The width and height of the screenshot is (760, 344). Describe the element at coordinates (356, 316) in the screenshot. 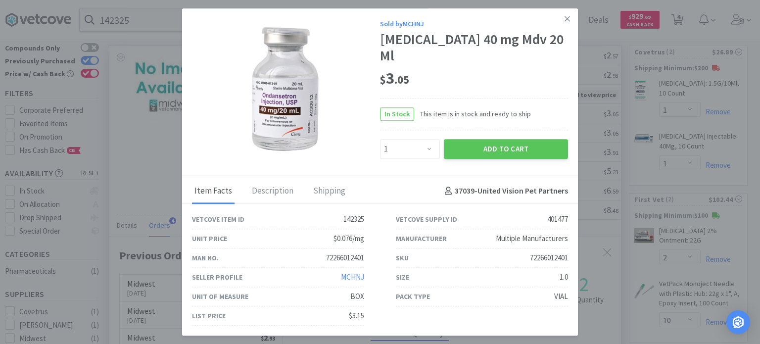

I see `div: $3.15` at that location.